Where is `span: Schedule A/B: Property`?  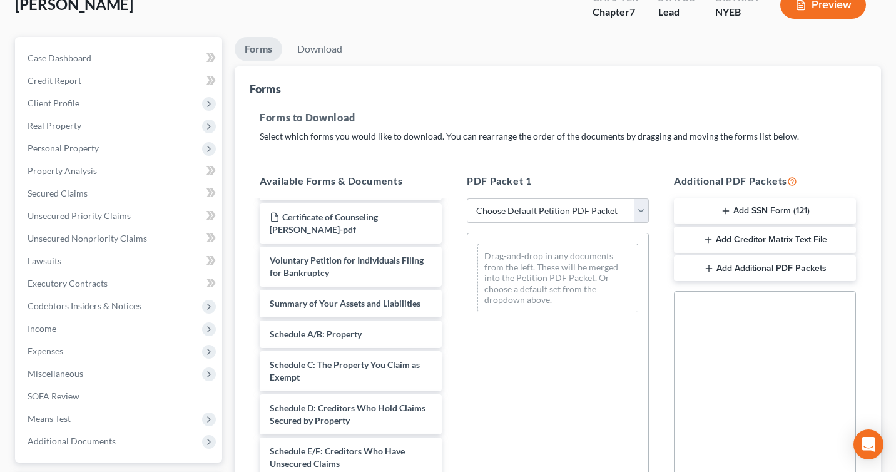 span: Schedule A/B: Property is located at coordinates (315, 333).